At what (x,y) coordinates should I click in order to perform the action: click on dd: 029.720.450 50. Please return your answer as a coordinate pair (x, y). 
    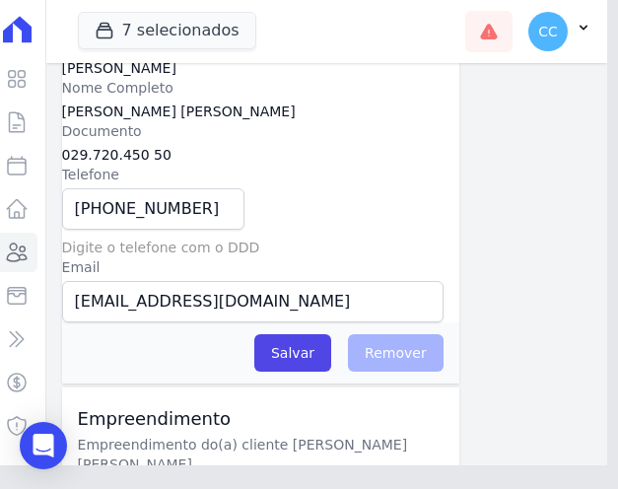
    Looking at the image, I should click on (260, 155).